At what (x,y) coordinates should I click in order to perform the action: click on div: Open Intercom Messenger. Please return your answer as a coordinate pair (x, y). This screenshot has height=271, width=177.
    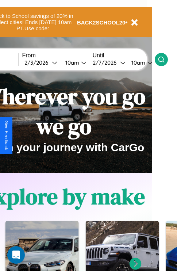
    Looking at the image, I should click on (16, 255).